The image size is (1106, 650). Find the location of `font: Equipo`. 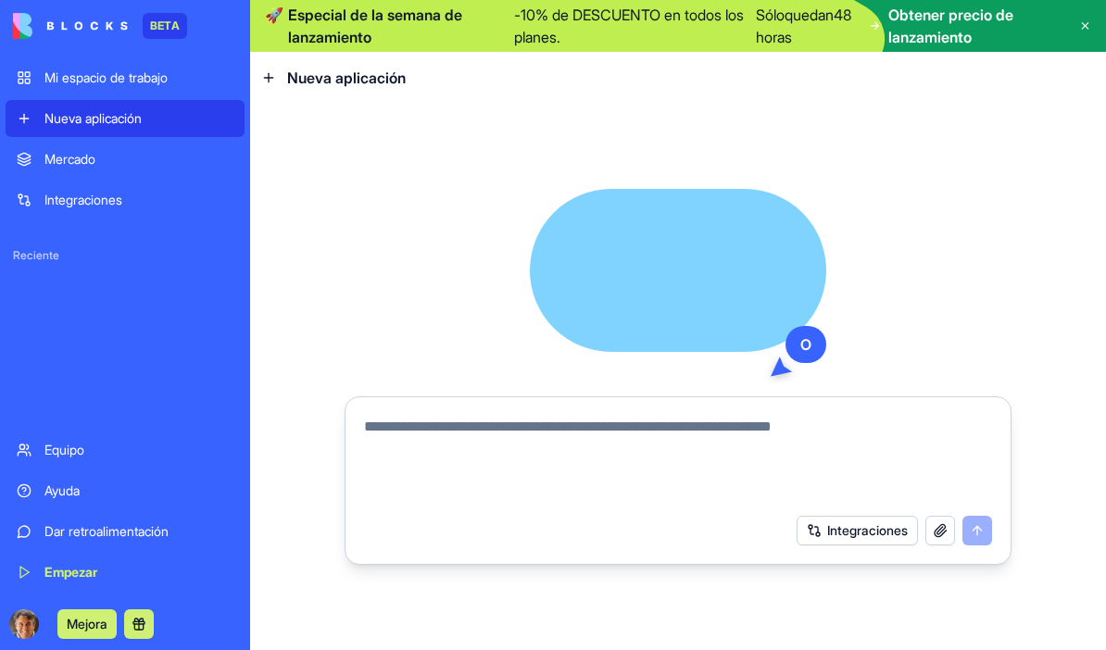

font: Equipo is located at coordinates (64, 449).